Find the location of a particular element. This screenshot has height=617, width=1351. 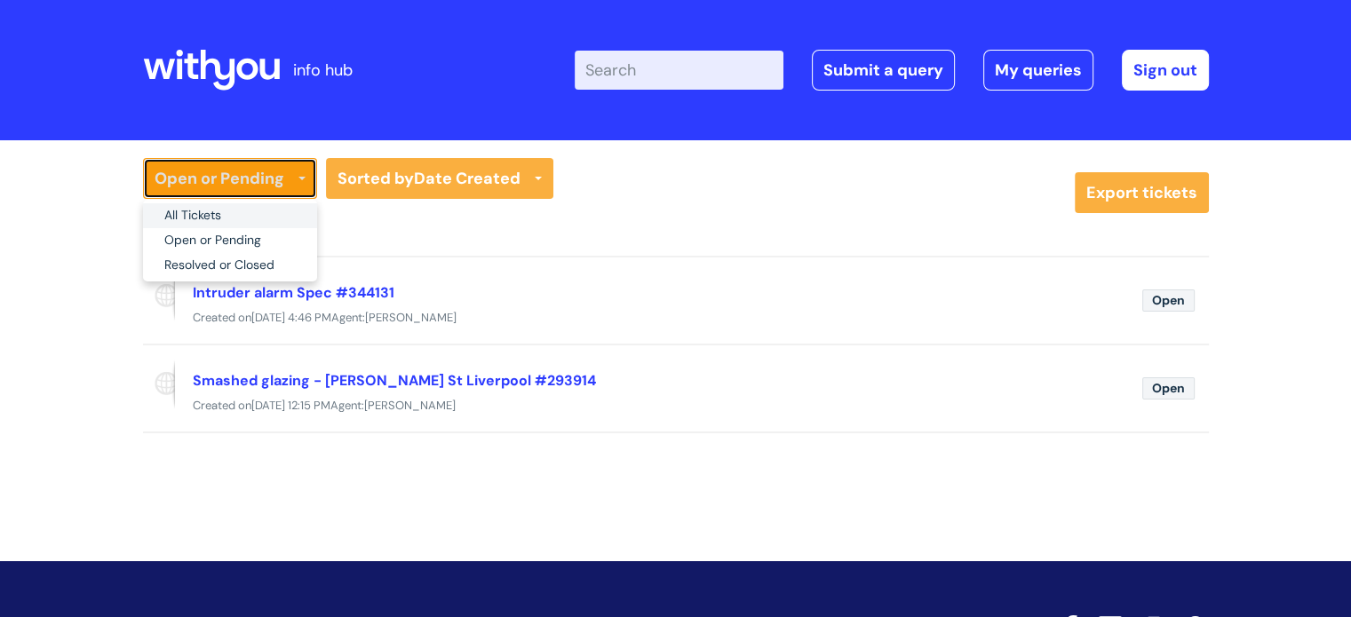

input: Search is located at coordinates (679, 70).